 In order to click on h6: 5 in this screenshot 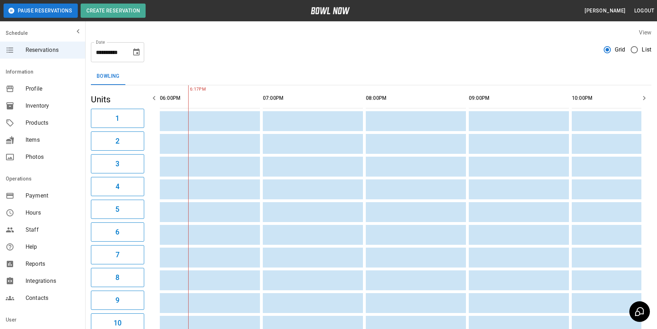, I will do `click(117, 209)`.